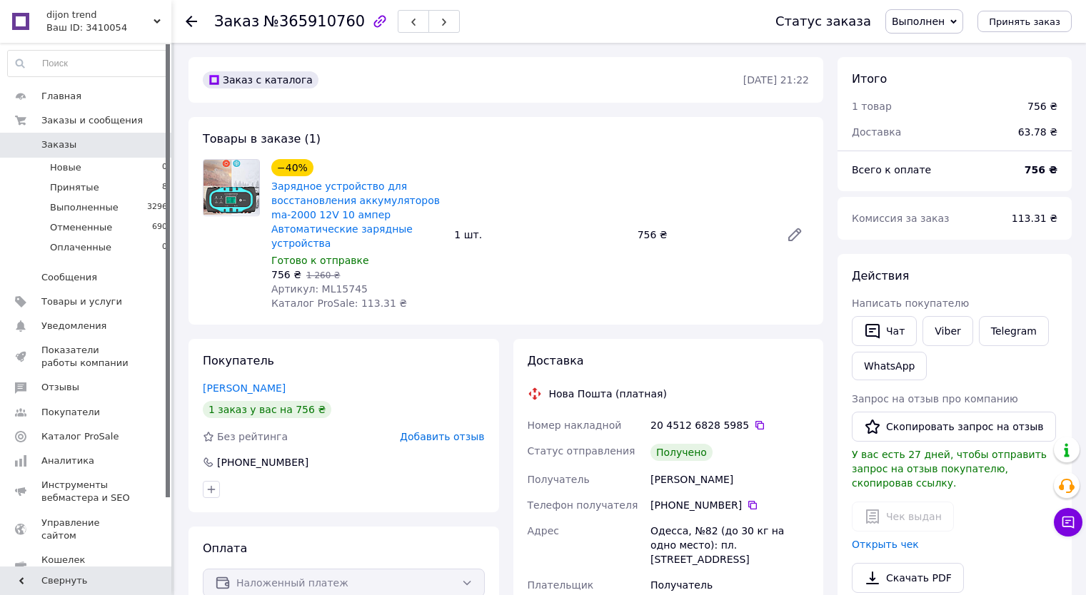 This screenshot has width=1086, height=595. What do you see at coordinates (81, 302) in the screenshot?
I see `span: Товары и услуги` at bounding box center [81, 302].